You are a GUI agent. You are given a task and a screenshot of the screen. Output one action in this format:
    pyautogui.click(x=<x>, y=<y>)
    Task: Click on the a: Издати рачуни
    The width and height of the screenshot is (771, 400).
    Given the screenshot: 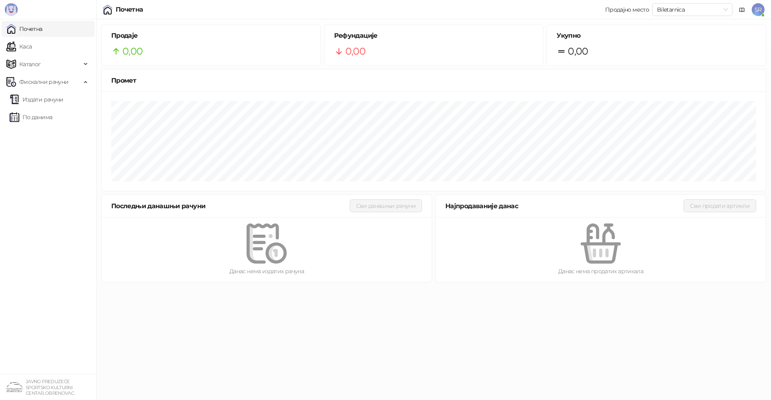 What is the action you would take?
    pyautogui.click(x=37, y=100)
    